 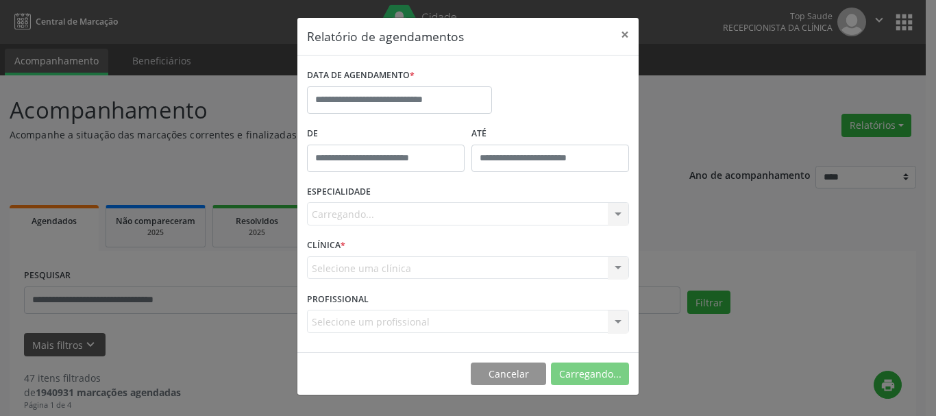 I want to click on label: ESPECIALIDADE, so click(x=339, y=192).